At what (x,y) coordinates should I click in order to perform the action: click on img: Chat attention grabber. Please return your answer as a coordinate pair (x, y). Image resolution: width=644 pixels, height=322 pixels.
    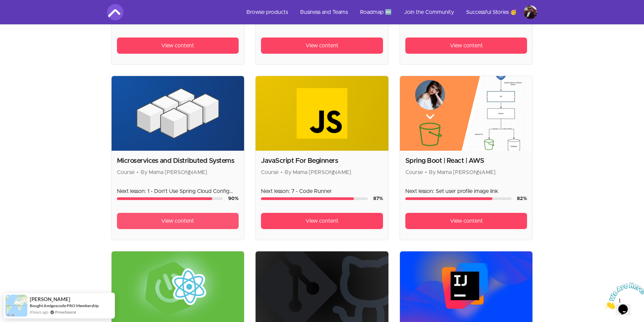
    Looking at the image, I should click on (24, 16).